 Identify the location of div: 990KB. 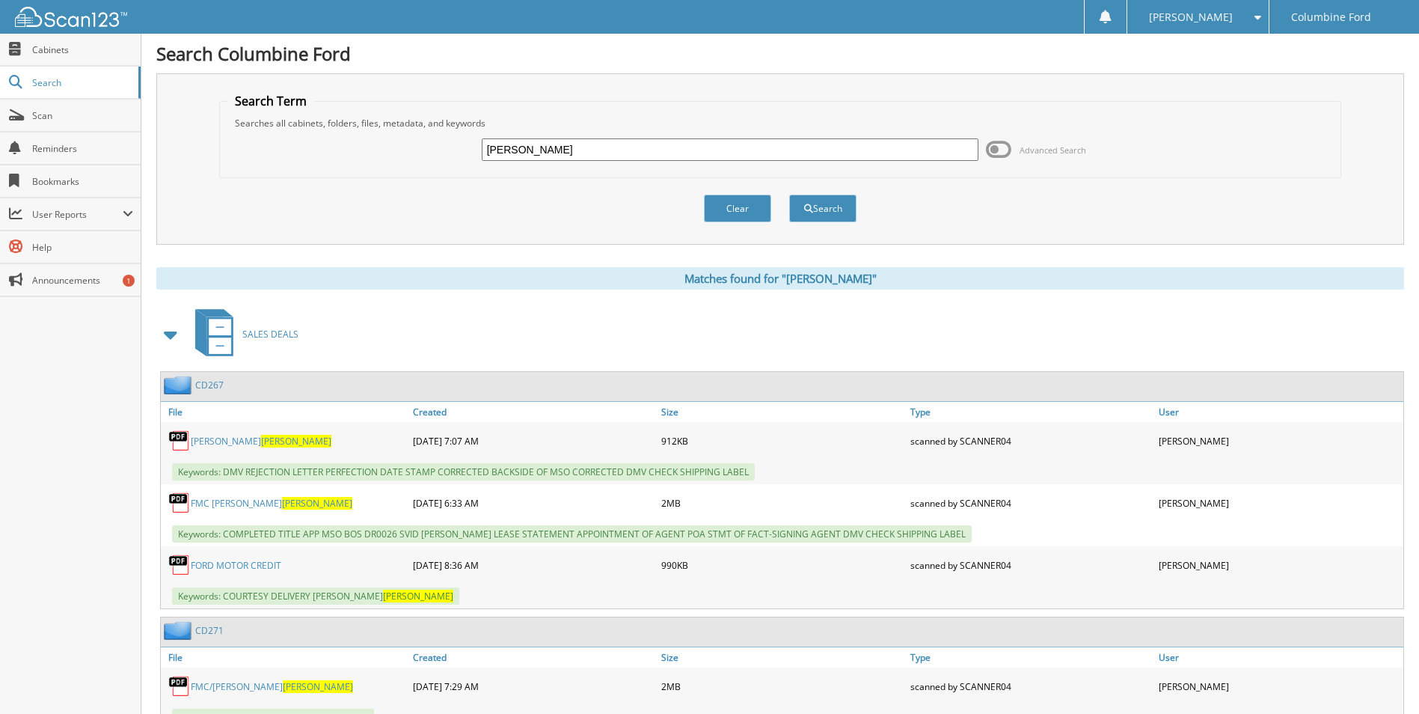
(782, 565).